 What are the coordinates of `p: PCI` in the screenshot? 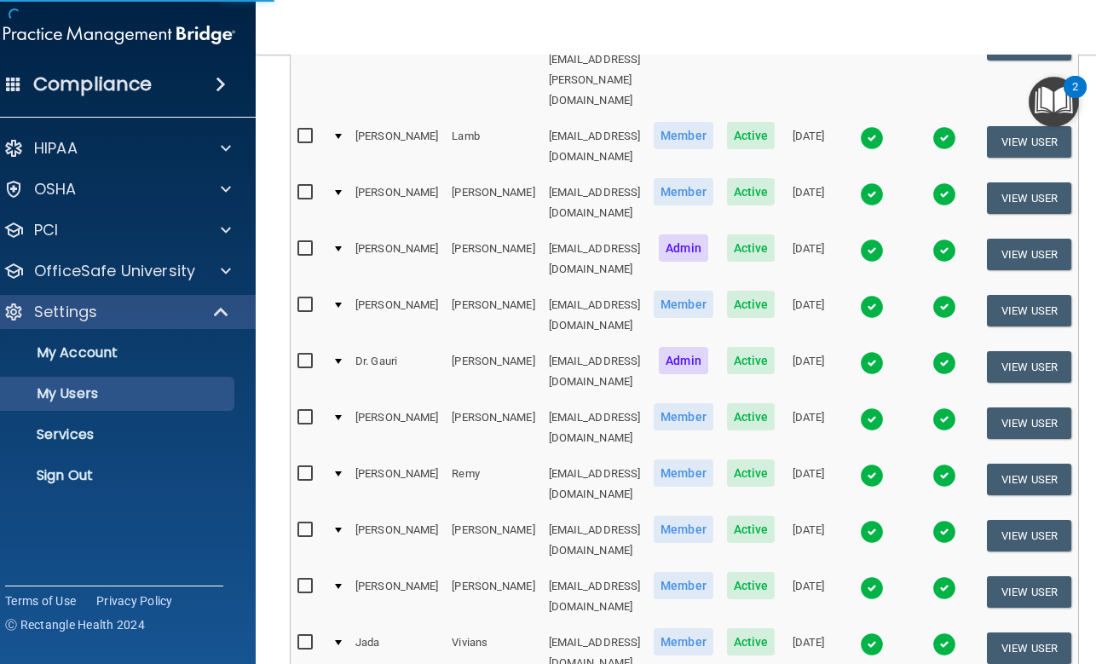 It's located at (46, 230).